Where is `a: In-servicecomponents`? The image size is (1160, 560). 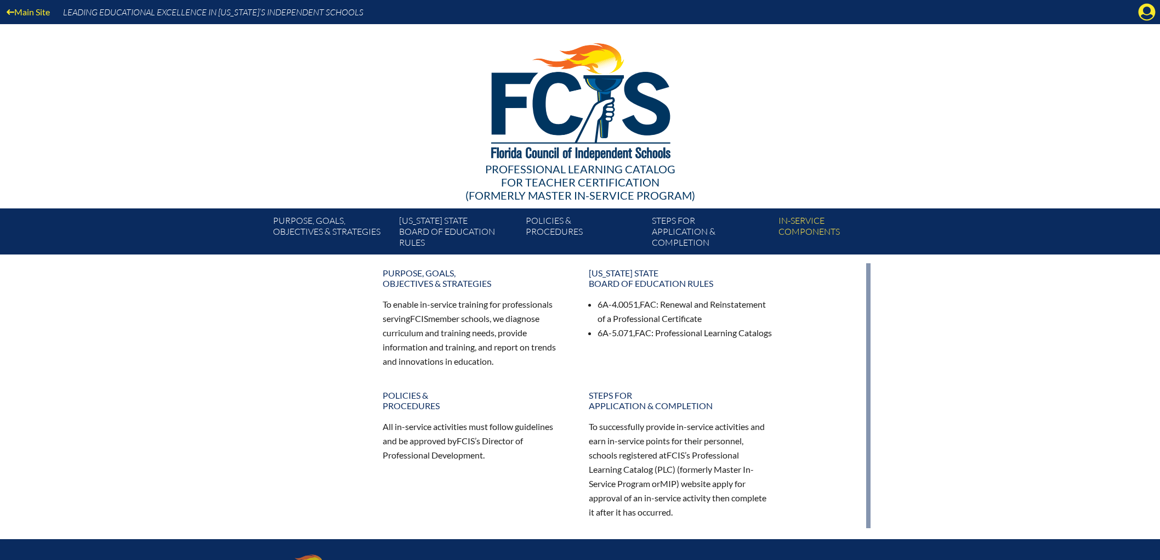 a: In-servicecomponents is located at coordinates (837, 234).